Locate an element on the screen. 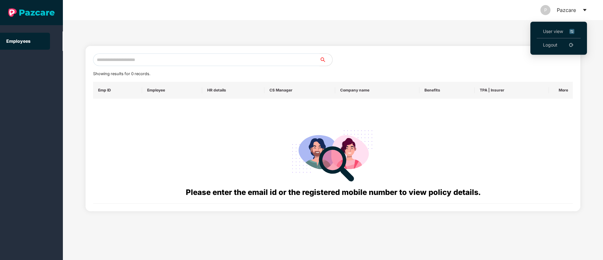 The width and height of the screenshot is (603, 260). span: User view is located at coordinates (559, 31).